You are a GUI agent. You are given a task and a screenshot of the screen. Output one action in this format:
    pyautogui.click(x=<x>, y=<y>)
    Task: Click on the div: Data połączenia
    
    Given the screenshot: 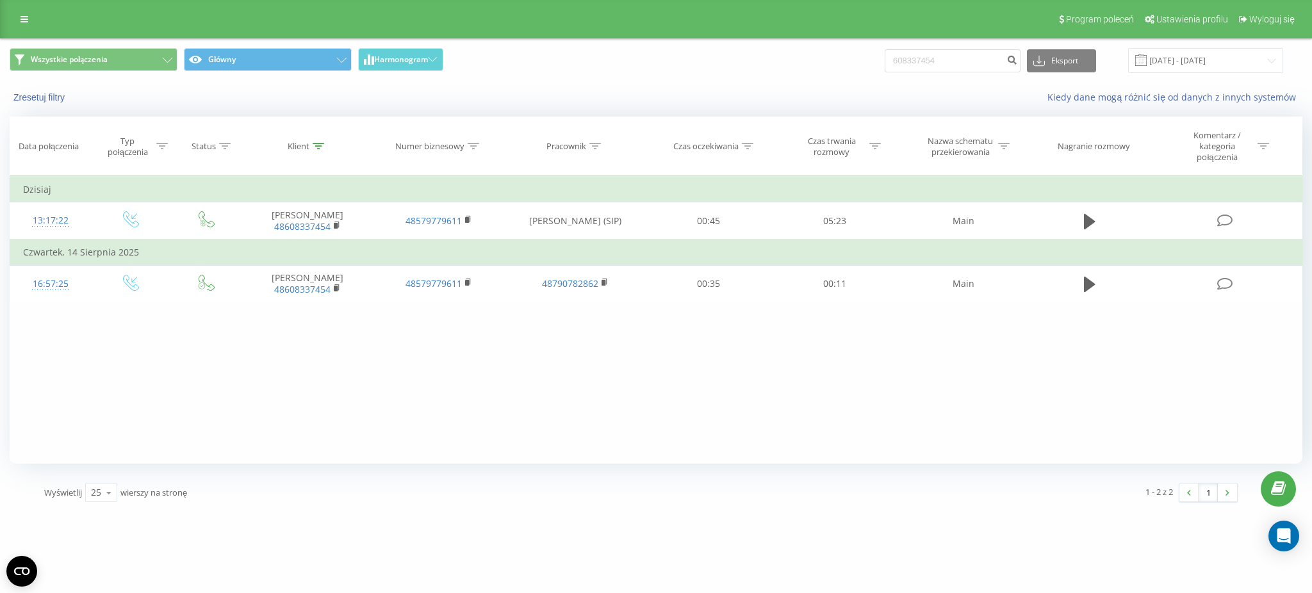 What is the action you would take?
    pyautogui.click(x=49, y=146)
    